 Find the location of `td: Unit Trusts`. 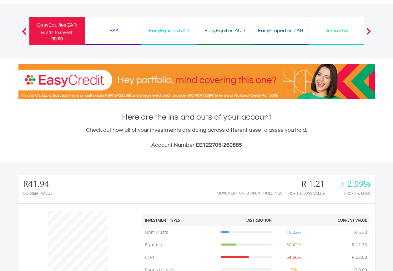

td: Unit Trusts is located at coordinates (180, 233).